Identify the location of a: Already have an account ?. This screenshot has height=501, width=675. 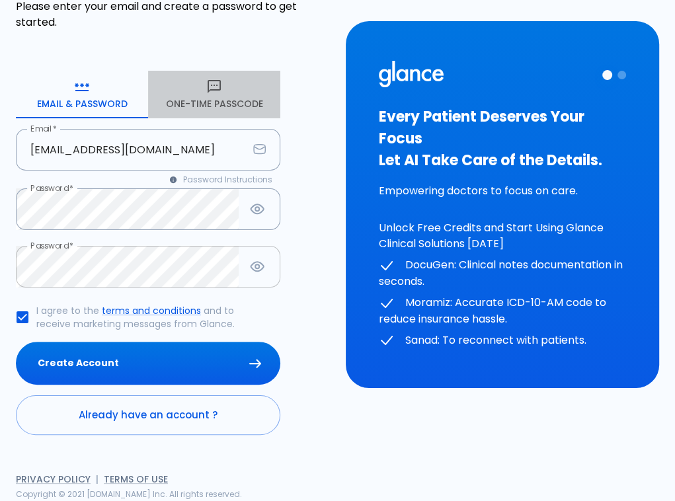
(148, 415).